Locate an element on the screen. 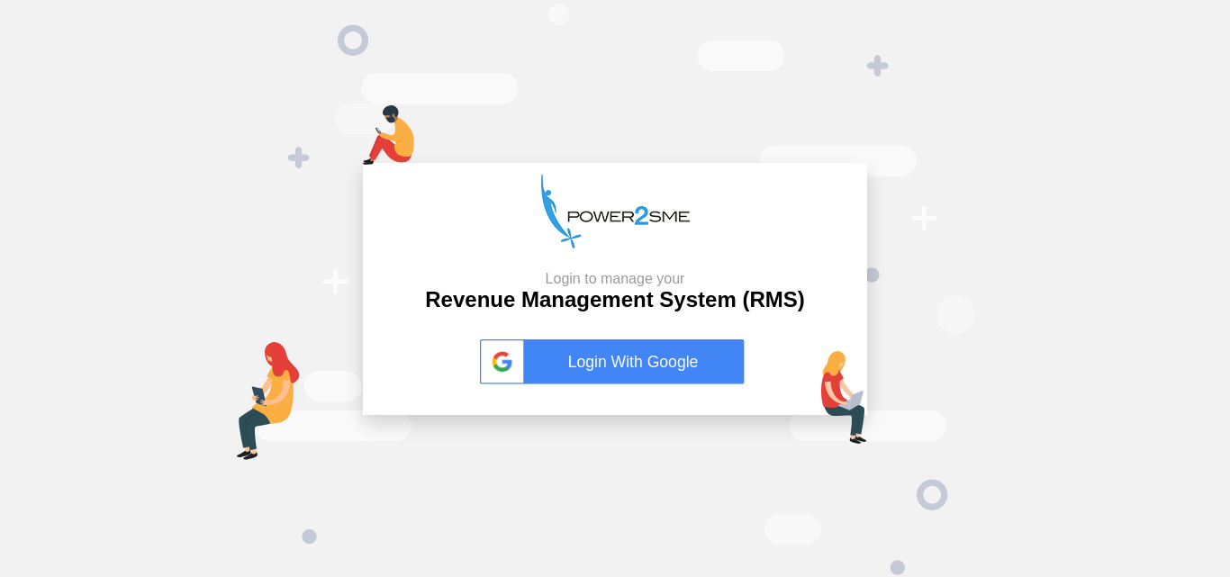  img: tab-login.png is located at coordinates (268, 401).